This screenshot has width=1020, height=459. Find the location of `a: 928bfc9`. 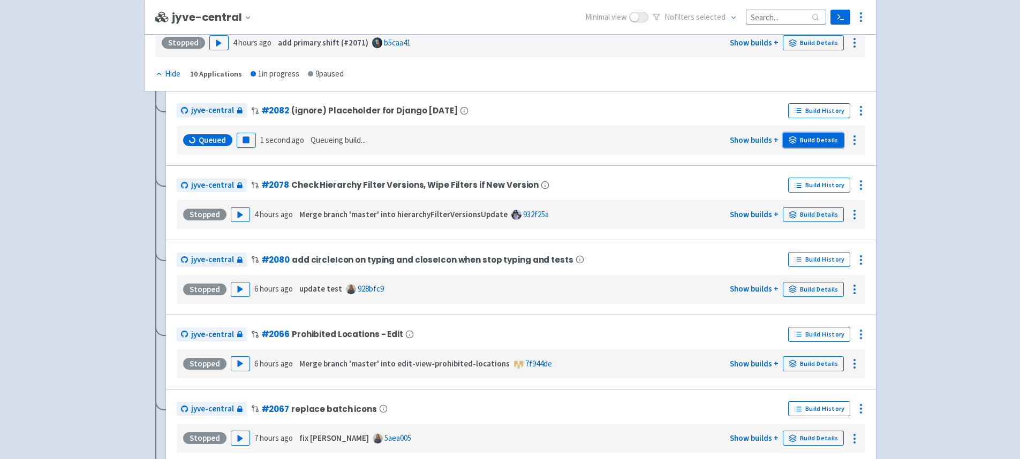

a: 928bfc9 is located at coordinates (370, 289).